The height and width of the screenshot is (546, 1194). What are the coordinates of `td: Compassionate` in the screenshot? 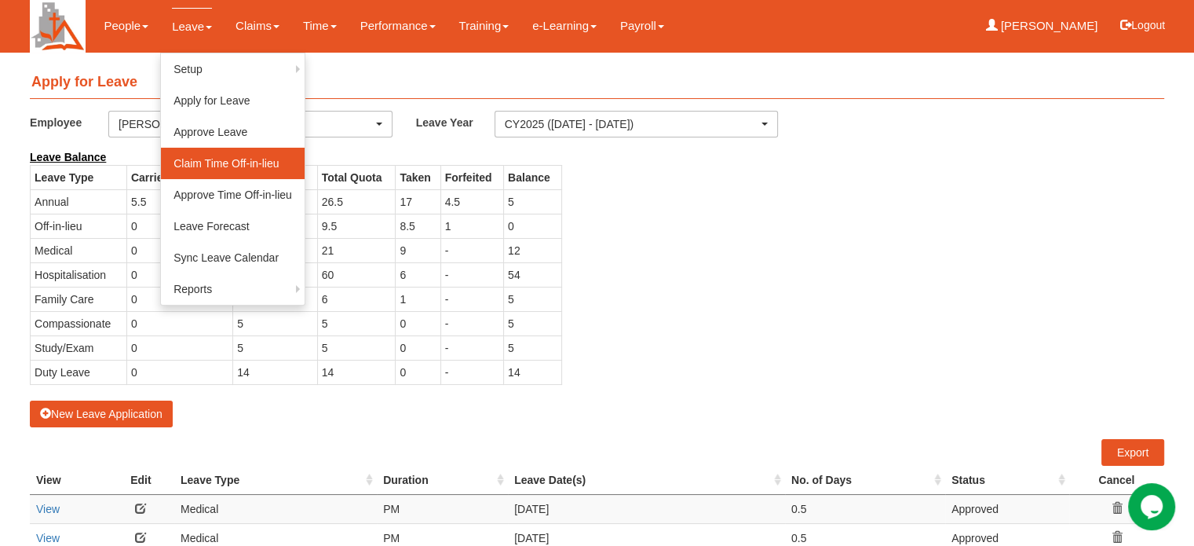 It's located at (79, 323).